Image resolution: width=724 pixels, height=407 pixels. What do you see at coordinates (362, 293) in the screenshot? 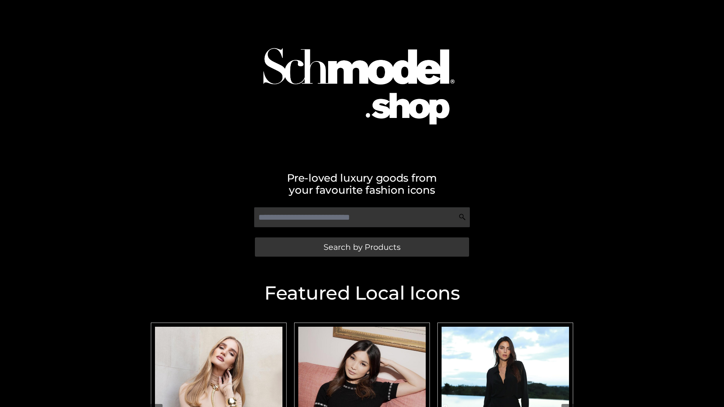
I see `h2: Featured Local Icons​` at bounding box center [362, 293].